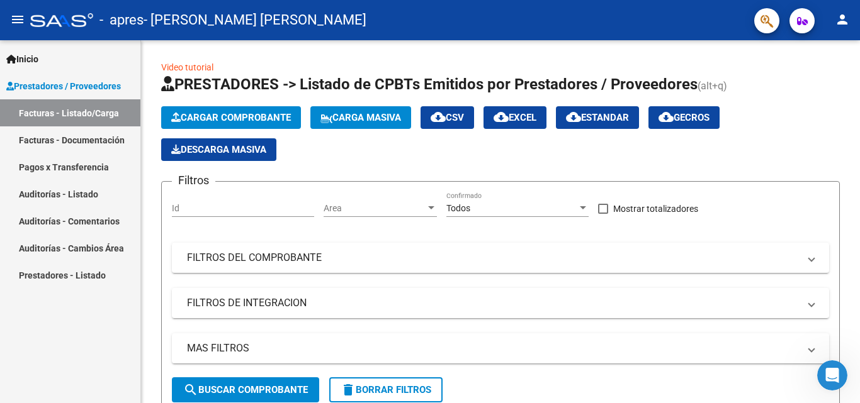  What do you see at coordinates (515, 118) in the screenshot?
I see `button: EXCEL` at bounding box center [515, 118].